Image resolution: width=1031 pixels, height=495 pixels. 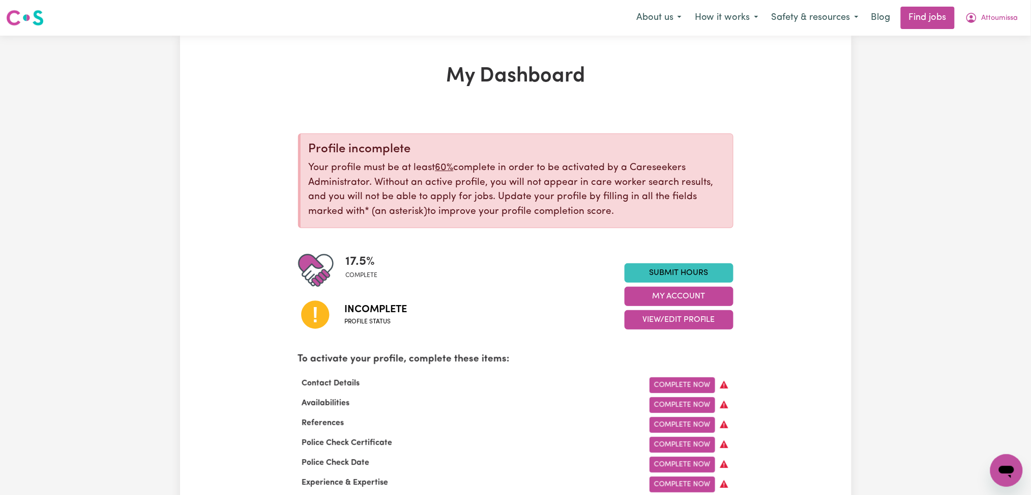 What do you see at coordinates (881, 18) in the screenshot?
I see `a: Blog` at bounding box center [881, 18].